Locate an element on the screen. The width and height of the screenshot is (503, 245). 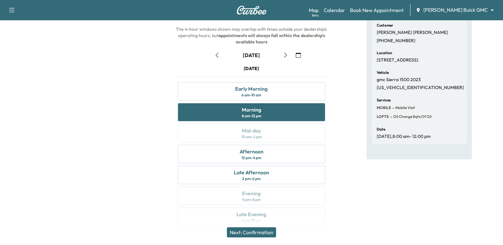
a: MapBeta is located at coordinates (313, 10).